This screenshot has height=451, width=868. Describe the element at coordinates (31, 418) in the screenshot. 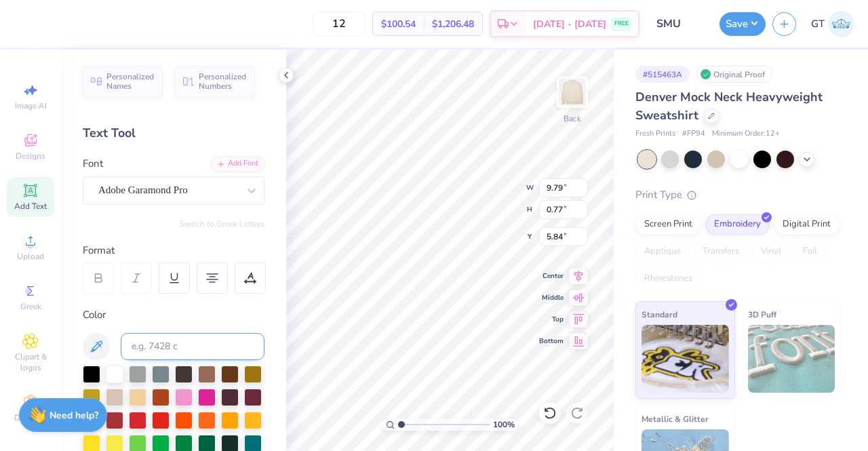

I see `span: Decorate` at that location.